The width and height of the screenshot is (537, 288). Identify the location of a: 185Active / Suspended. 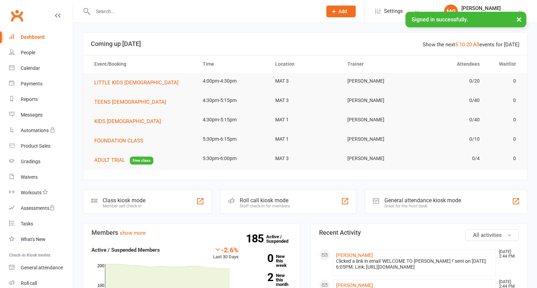
(281, 239).